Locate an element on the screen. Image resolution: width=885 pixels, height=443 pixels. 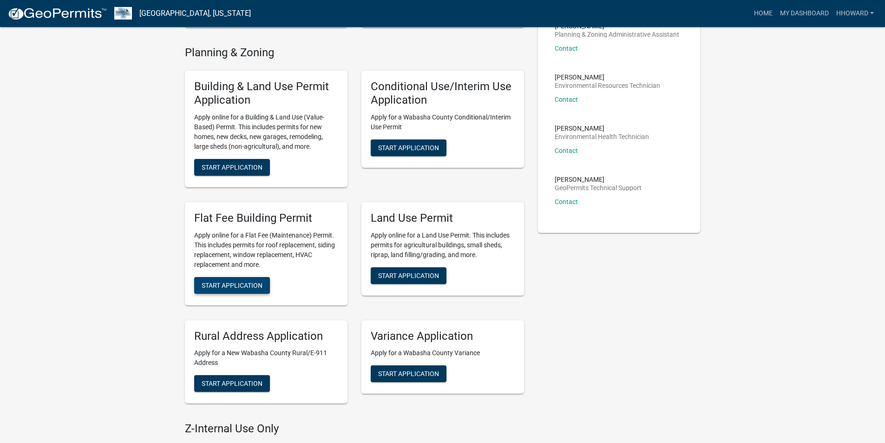
h4: Planning & Zoning is located at coordinates (355, 53).